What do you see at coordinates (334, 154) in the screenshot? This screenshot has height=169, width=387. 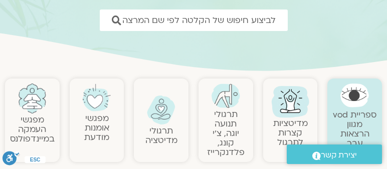 I see `a: יצירת קשר` at bounding box center [334, 154].